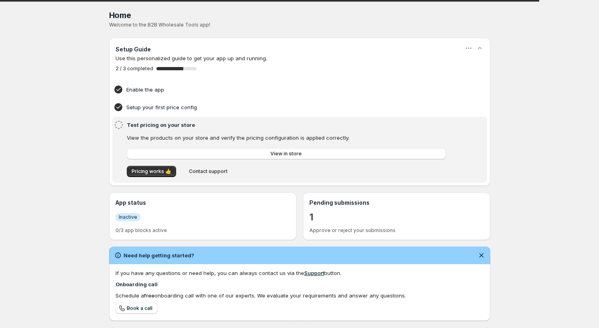 This screenshot has height=328, width=599. Describe the element at coordinates (287, 125) in the screenshot. I see `h4: Test pricing on your store` at that location.